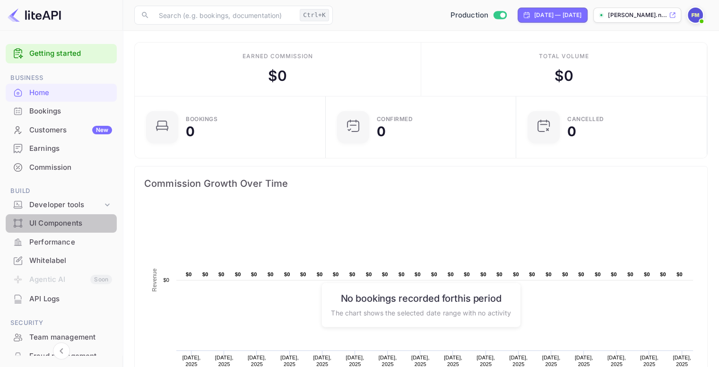 This screenshot has height=367, width=719. What do you see at coordinates (420, 312) in the screenshot?
I see `p: The chart shows the selected date range with no activity` at bounding box center [420, 312].